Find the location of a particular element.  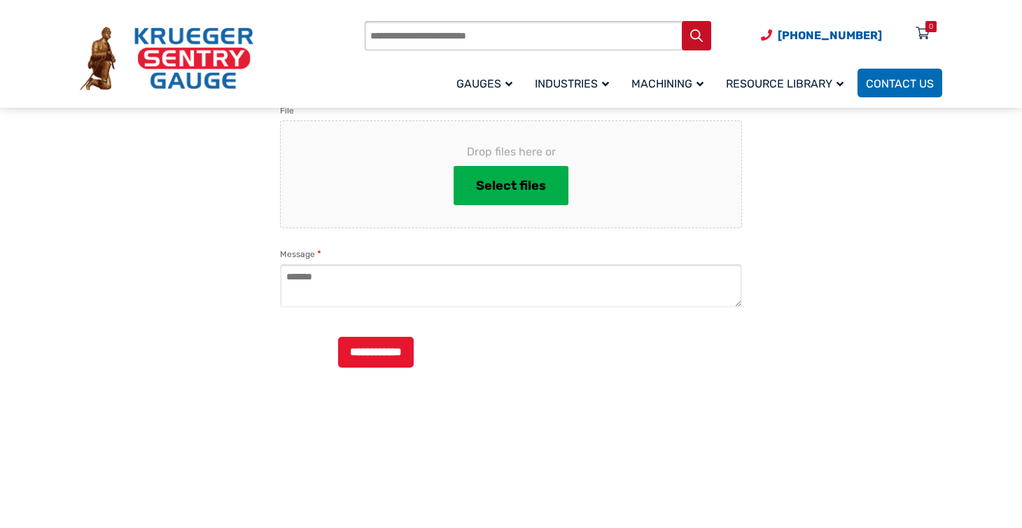

label: File is located at coordinates (287, 111).